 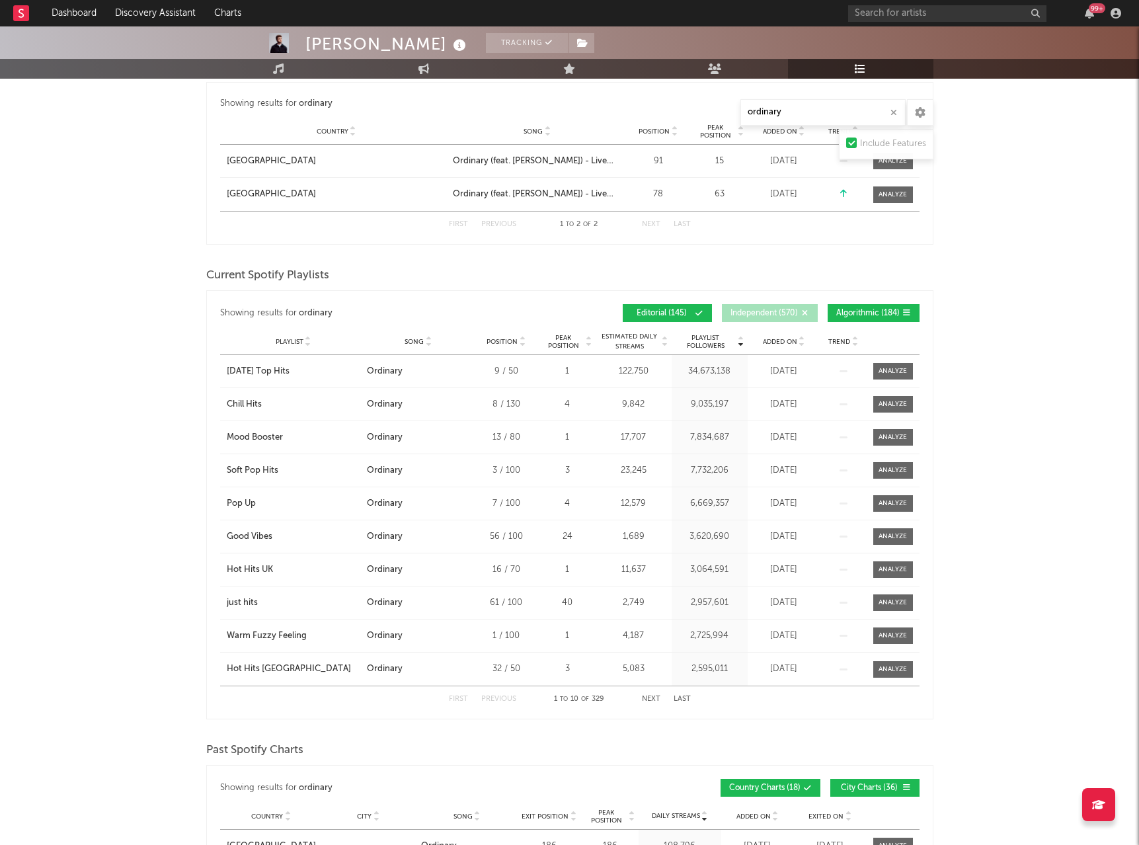 What do you see at coordinates (579, 700) in the screenshot?
I see `div: 1 10 329` at bounding box center [579, 700].